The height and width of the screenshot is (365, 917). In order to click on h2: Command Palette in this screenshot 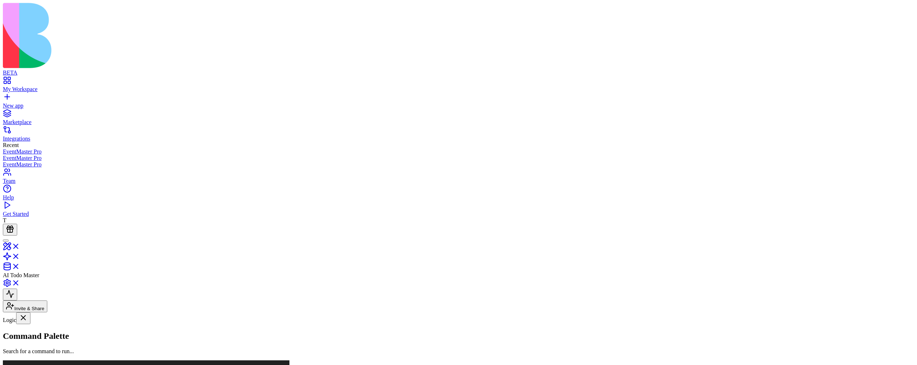, I will do `click(459, 336)`.